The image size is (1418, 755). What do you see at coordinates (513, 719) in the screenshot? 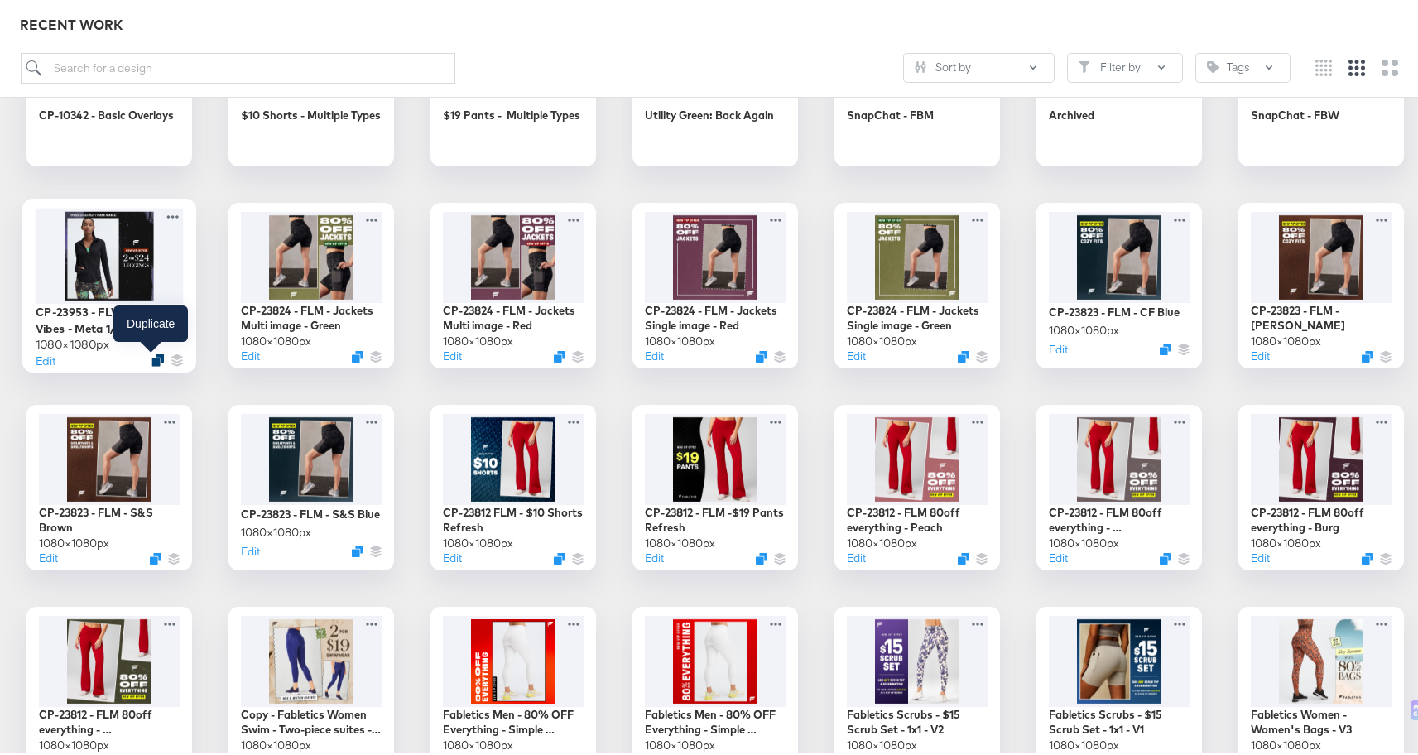
I see `div: Fabletics Men - 80% OFF Everything - Simple Overlay - V2` at bounding box center [513, 719].